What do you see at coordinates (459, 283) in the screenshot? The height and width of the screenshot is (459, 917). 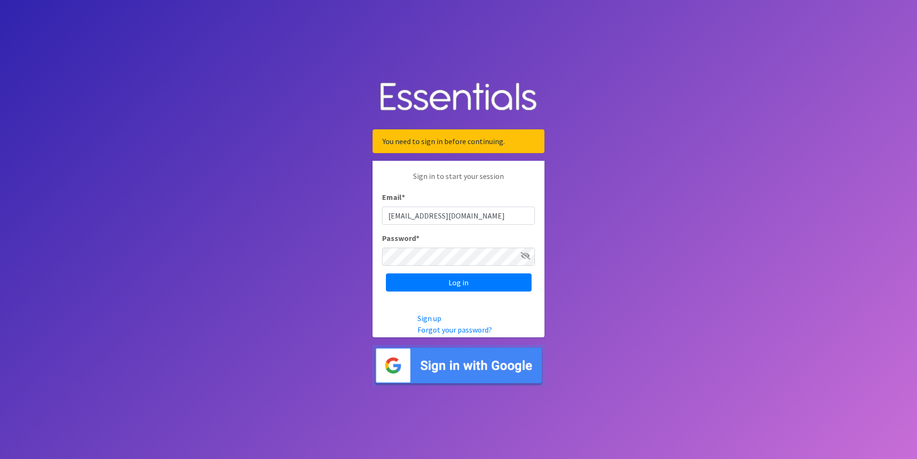 I see `input: Log in` at bounding box center [459, 283].